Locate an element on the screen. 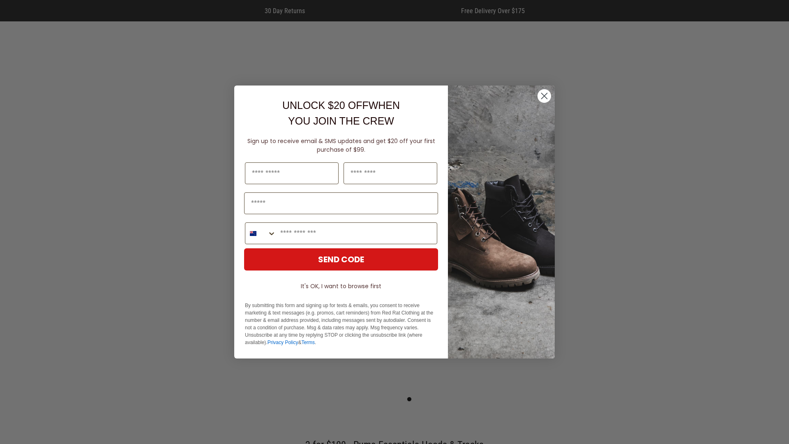 The image size is (789, 444). button: Search Countries is located at coordinates (260, 233).